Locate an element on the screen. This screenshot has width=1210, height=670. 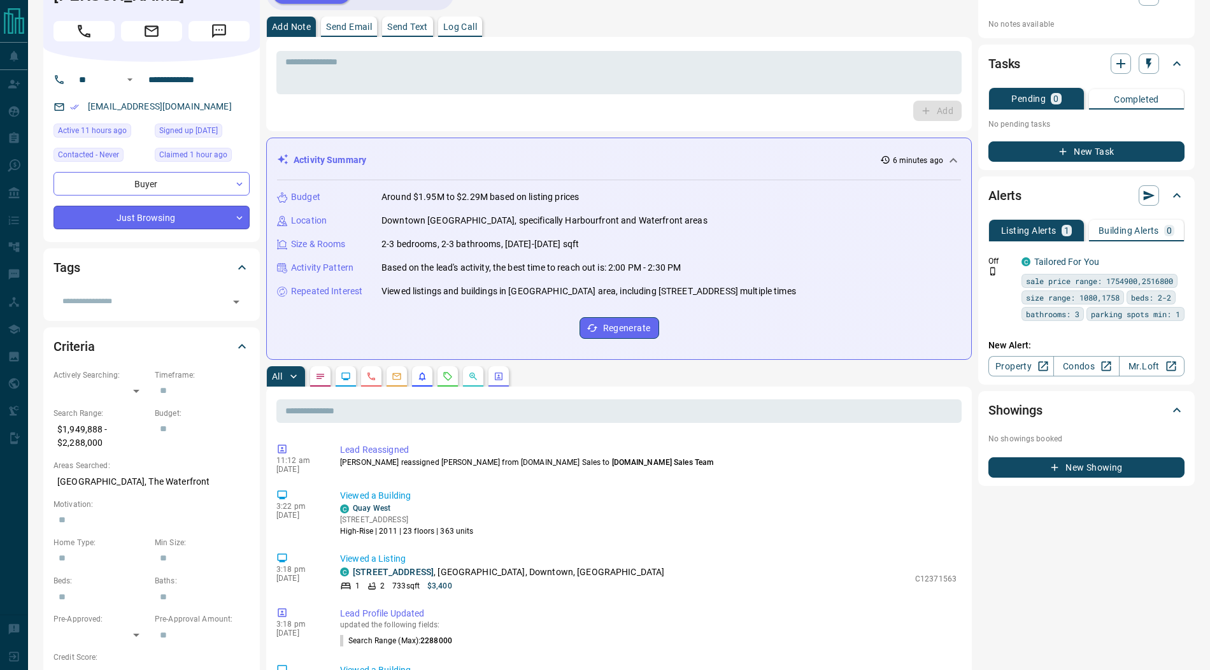
a: Condos is located at coordinates (1086, 366).